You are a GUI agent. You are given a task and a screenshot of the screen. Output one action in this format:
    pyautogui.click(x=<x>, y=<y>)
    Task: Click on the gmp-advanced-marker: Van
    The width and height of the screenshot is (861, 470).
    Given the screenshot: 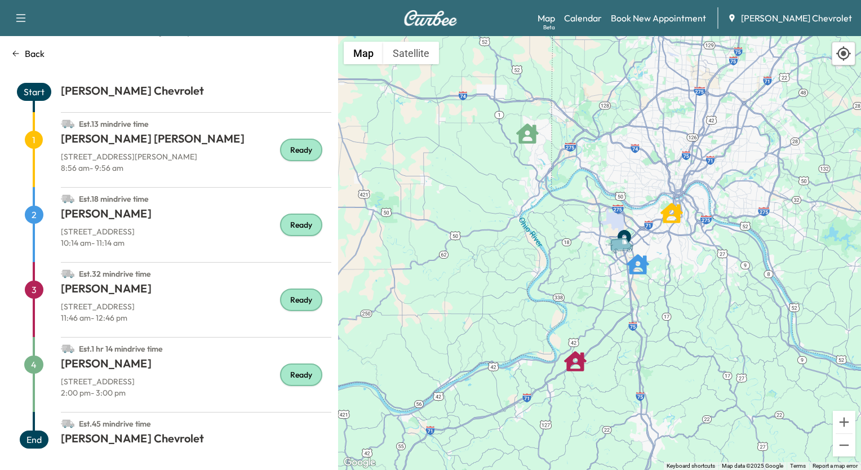 What is the action you would take?
    pyautogui.click(x=624, y=235)
    